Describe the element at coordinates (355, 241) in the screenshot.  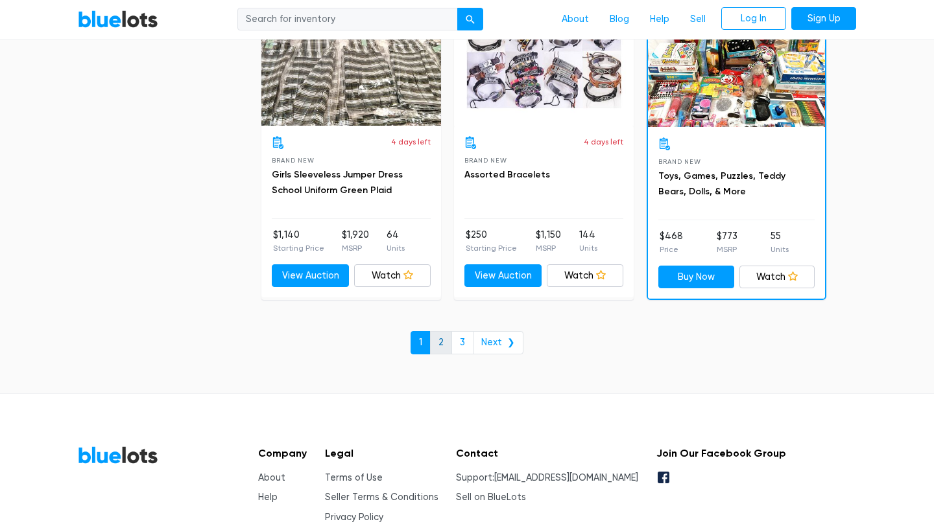
I see `li: $1,920` at that location.